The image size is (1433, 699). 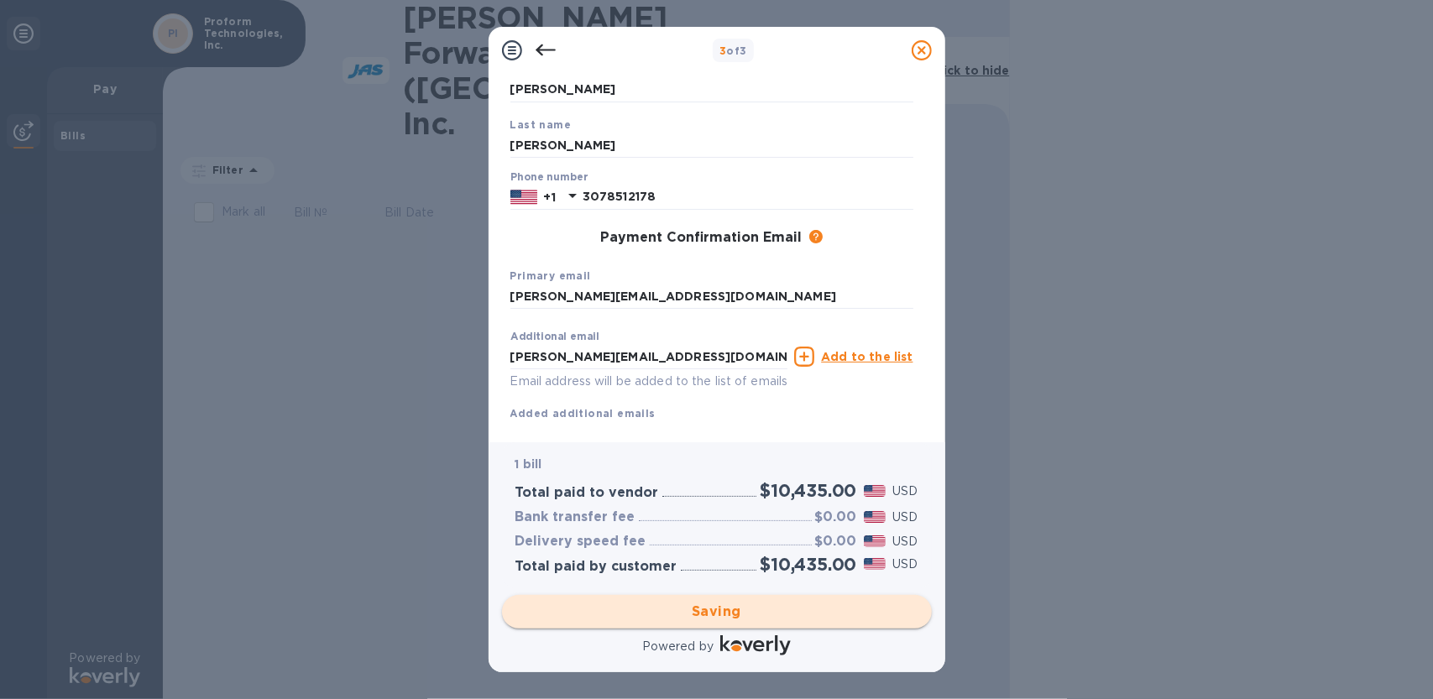 What do you see at coordinates (583, 413) in the screenshot?
I see `b: Added additional emails` at bounding box center [583, 413].